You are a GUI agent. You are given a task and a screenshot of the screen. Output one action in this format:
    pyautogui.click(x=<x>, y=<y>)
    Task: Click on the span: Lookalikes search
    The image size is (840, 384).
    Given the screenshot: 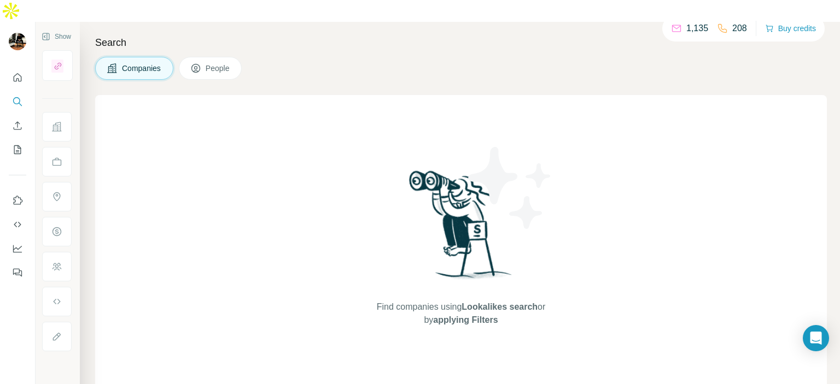 What is the action you would take?
    pyautogui.click(x=499, y=307)
    